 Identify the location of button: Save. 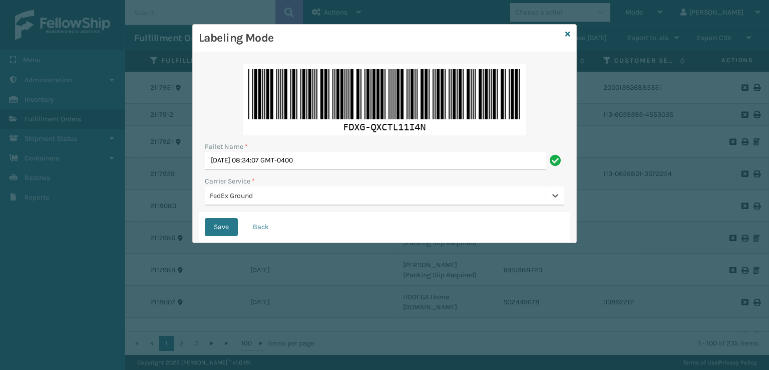
(221, 227).